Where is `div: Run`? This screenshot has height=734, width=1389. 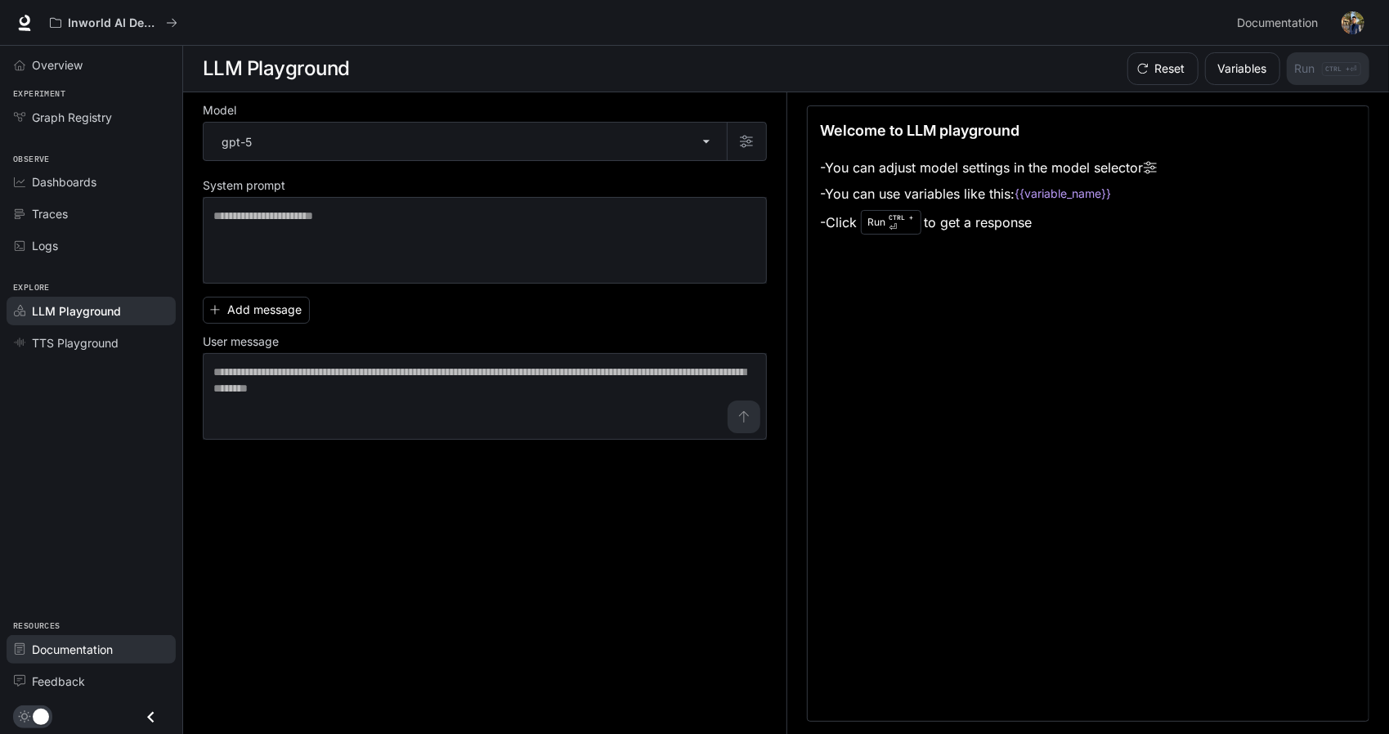 div: Run is located at coordinates (891, 222).